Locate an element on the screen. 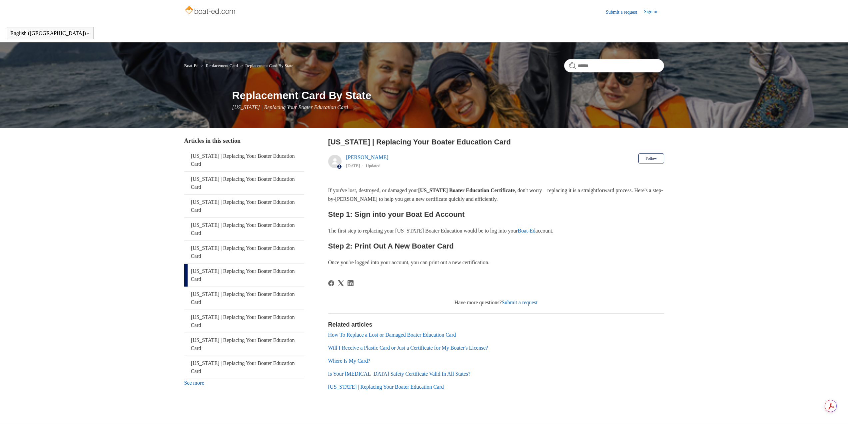  a: X Corp is located at coordinates (341, 283).